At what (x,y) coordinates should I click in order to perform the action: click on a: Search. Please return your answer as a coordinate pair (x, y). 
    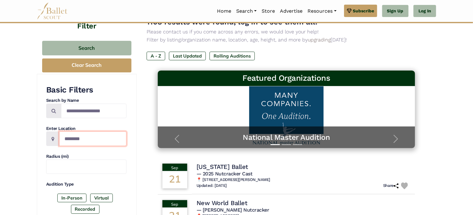
    Looking at the image, I should click on (246, 11).